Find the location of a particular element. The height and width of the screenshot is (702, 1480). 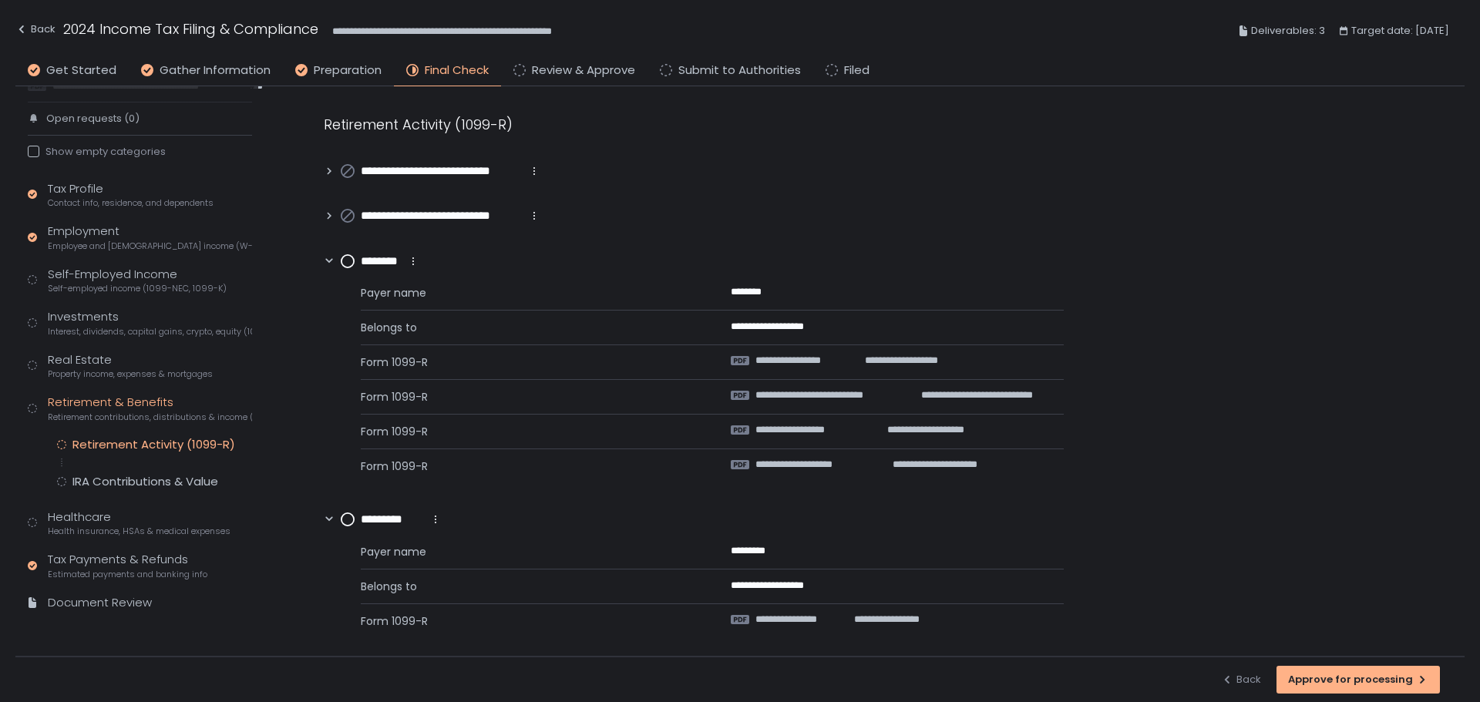

div: Tax Payments & Refunds is located at coordinates (127, 566).